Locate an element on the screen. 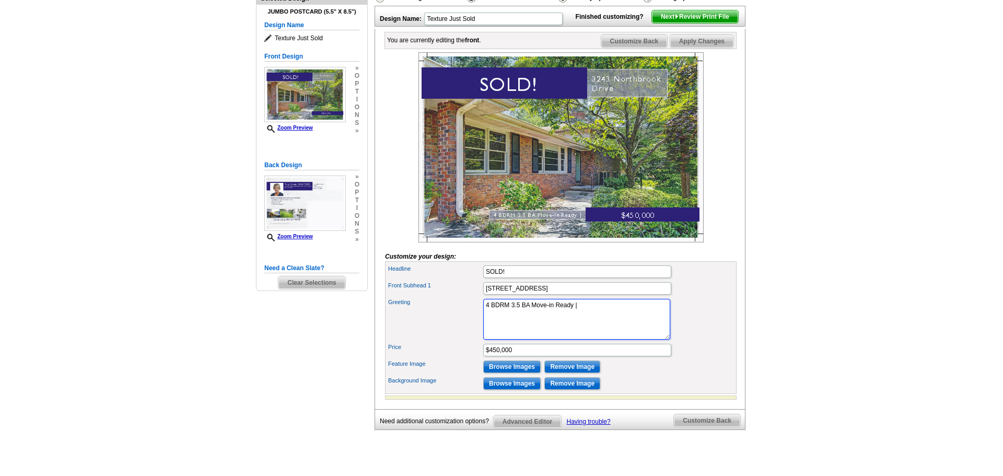 The image size is (1003, 476). h4: Jumbo Postcard (5.5" x 8.5") is located at coordinates (312, 11).